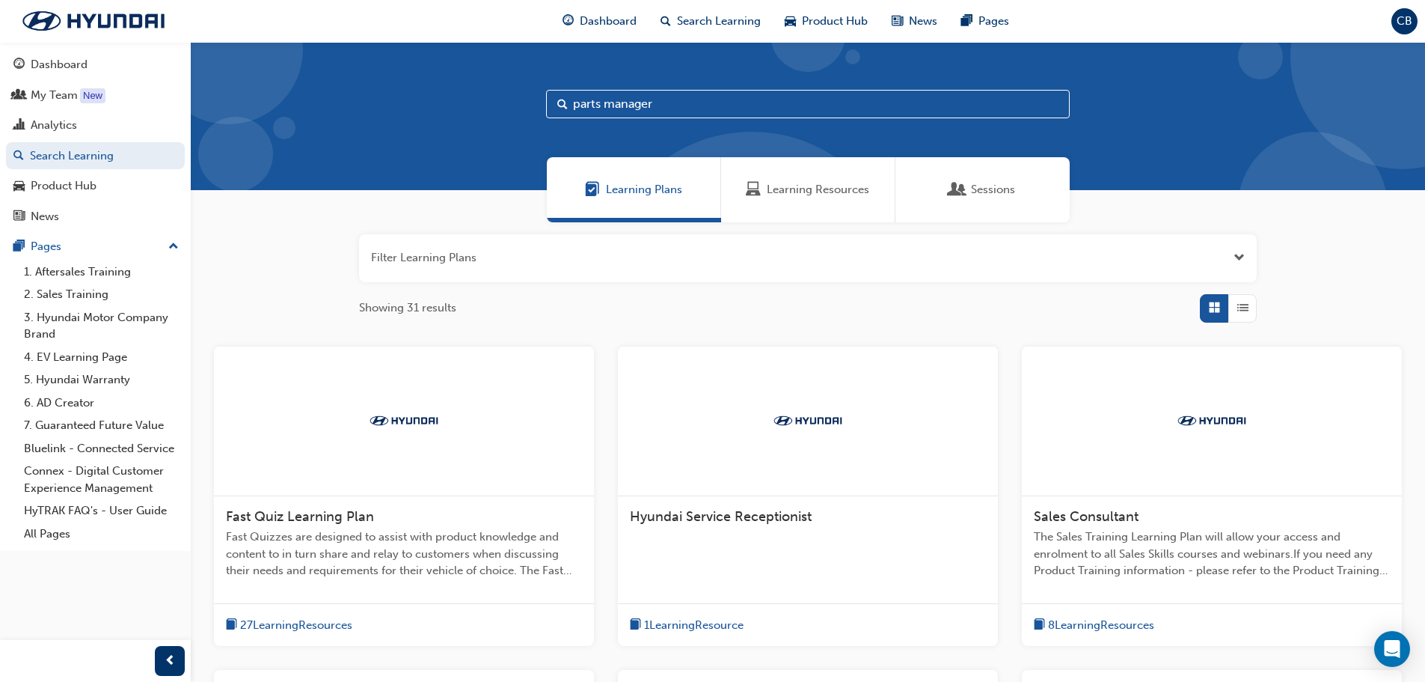  I want to click on a: 4. EV Learning Page, so click(101, 357).